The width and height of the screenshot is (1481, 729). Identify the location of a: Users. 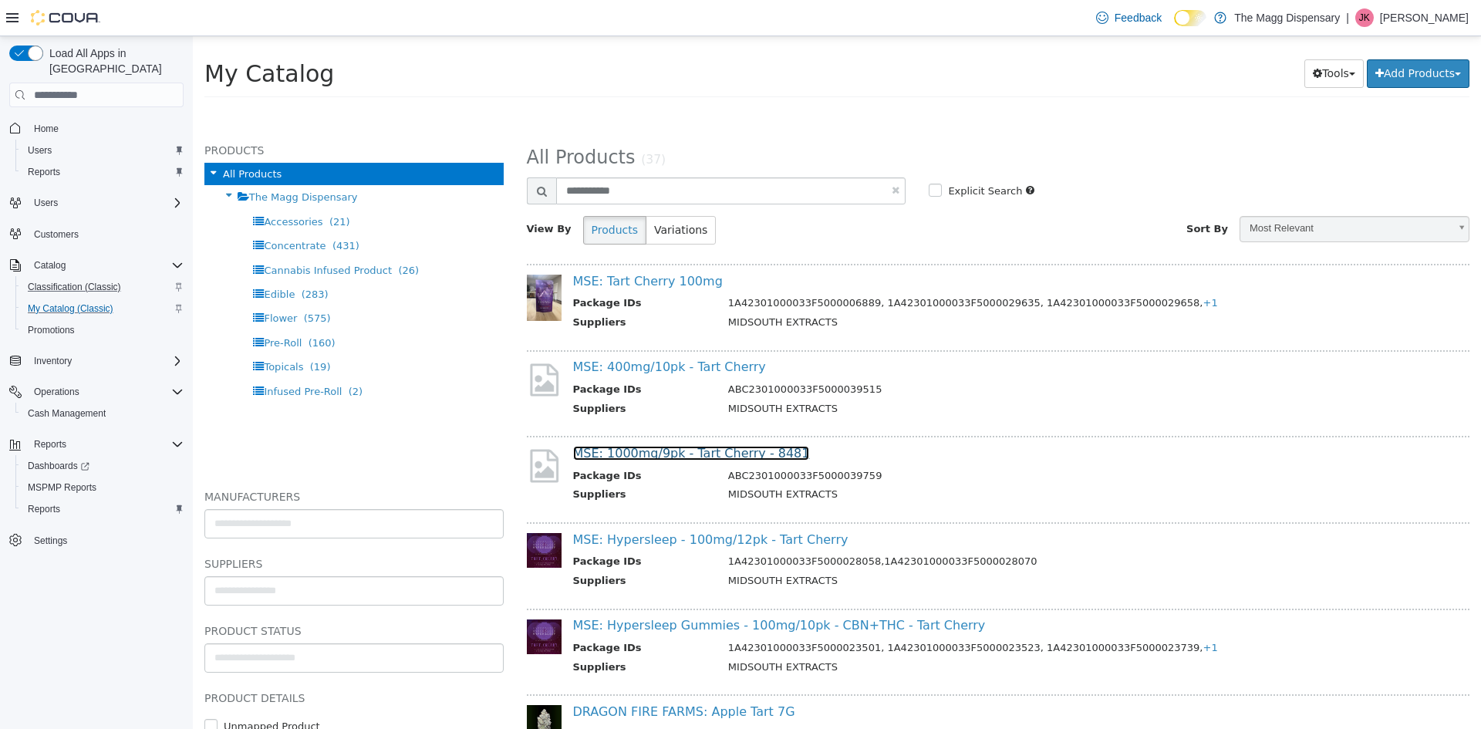
(39, 150).